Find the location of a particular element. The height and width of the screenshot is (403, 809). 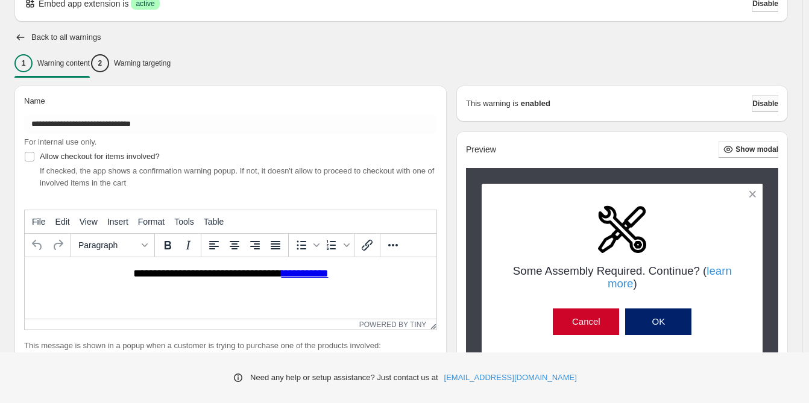

span: Table is located at coordinates (213, 222).